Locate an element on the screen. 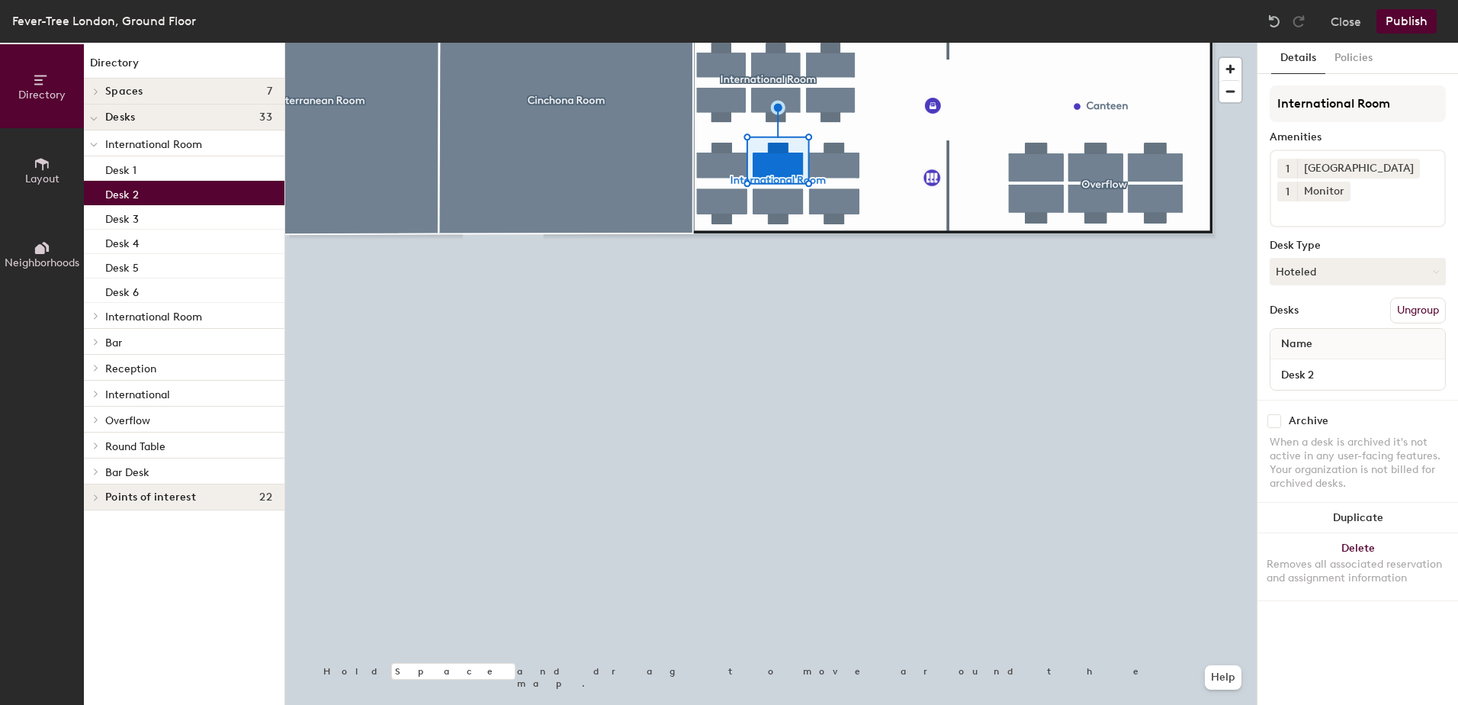 The image size is (1458, 705). div: Desk Type is located at coordinates (1357, 246).